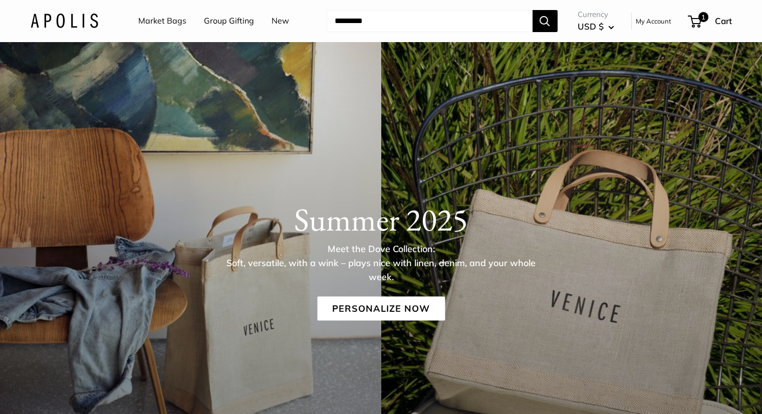 The image size is (762, 414). What do you see at coordinates (591, 26) in the screenshot?
I see `span: USD $` at bounding box center [591, 26].